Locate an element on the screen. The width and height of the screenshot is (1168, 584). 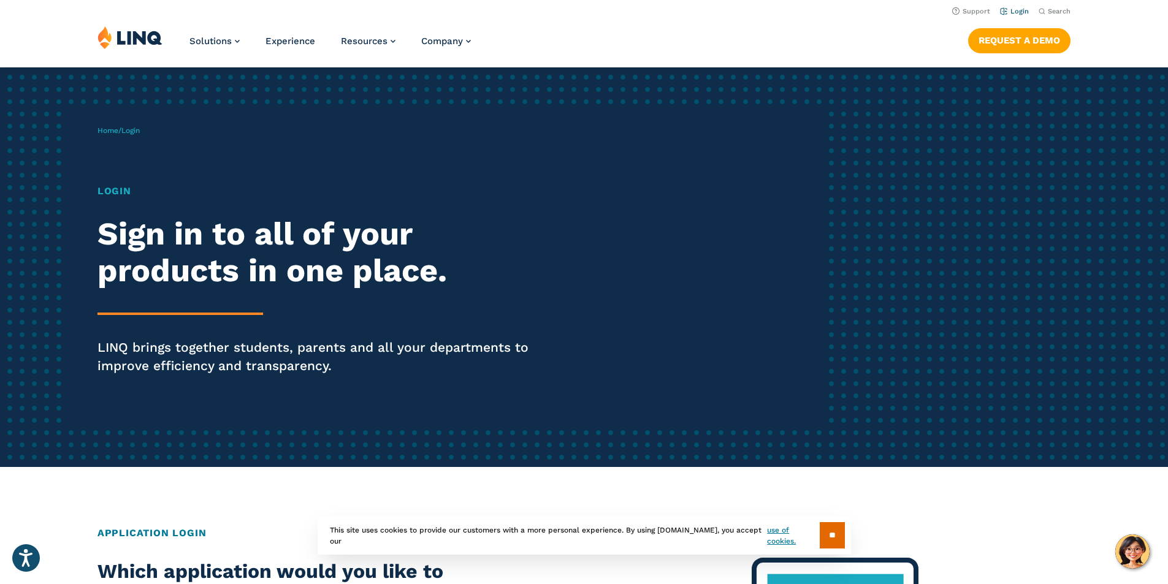
button: Open Search Bar is located at coordinates (1055, 11).